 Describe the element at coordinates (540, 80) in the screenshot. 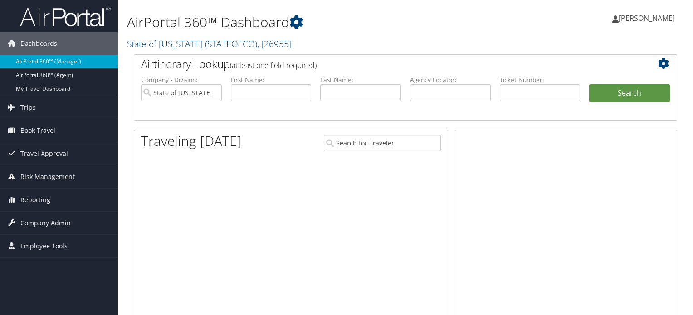

I see `label: Ticket Number:` at that location.